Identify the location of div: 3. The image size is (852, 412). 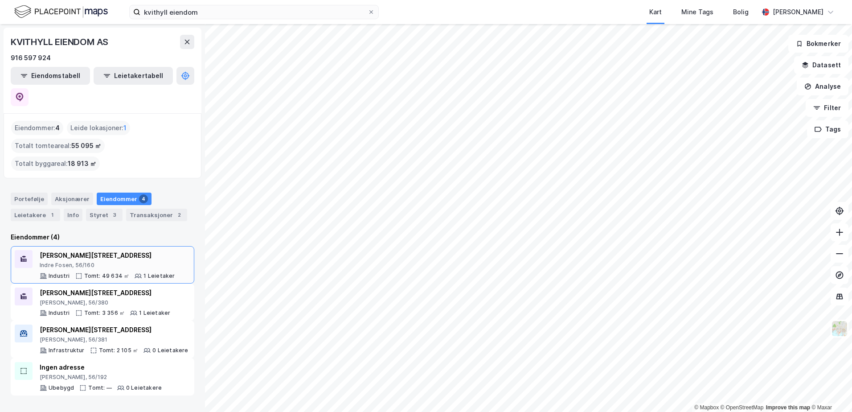
(115, 215).